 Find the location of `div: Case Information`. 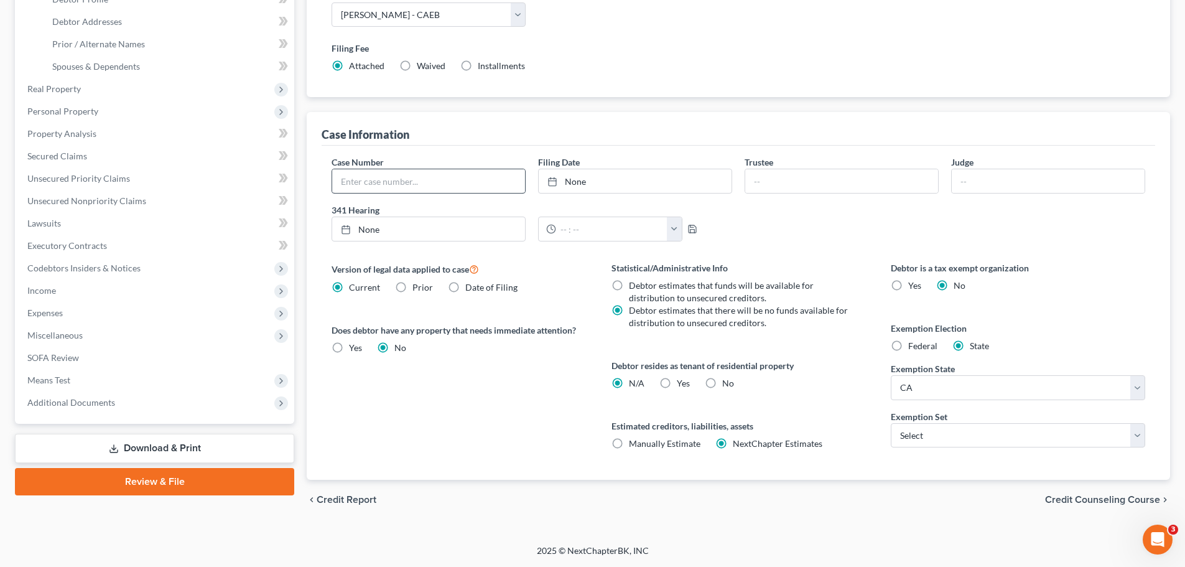

div: Case Information is located at coordinates (365, 134).